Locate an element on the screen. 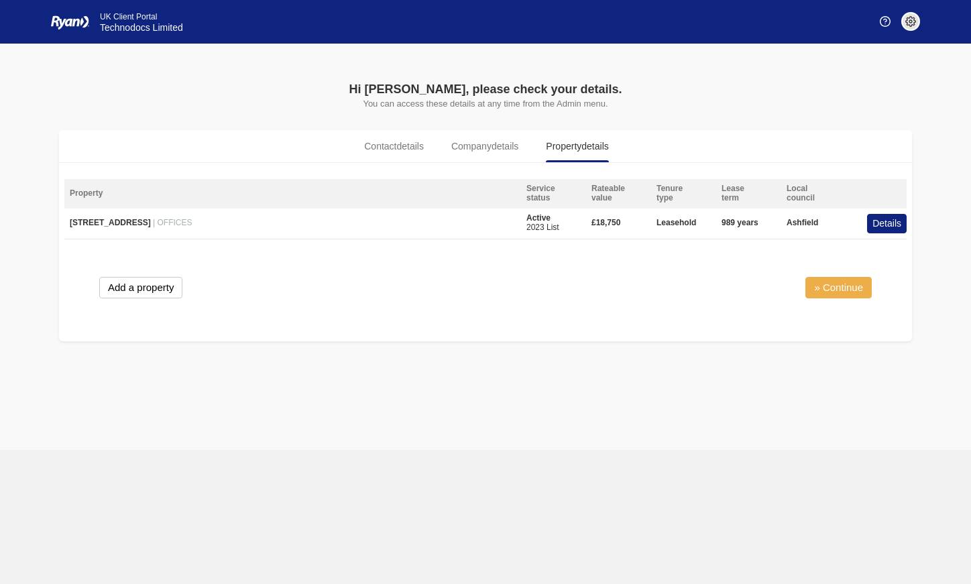 The height and width of the screenshot is (584, 971). span: Company is located at coordinates (485, 146).